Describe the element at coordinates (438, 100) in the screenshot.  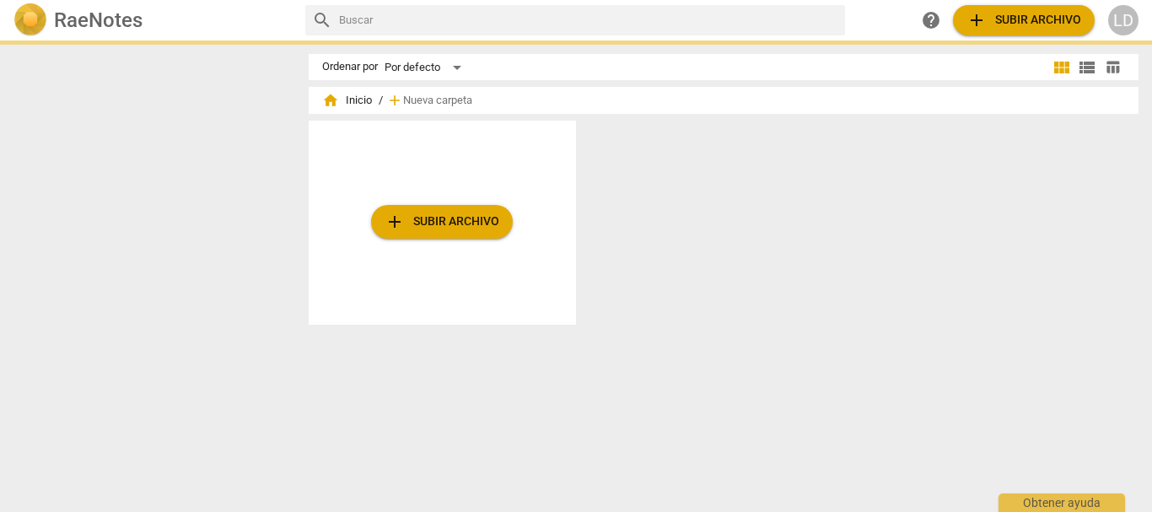
I see `span: Nueva carpeta` at that location.